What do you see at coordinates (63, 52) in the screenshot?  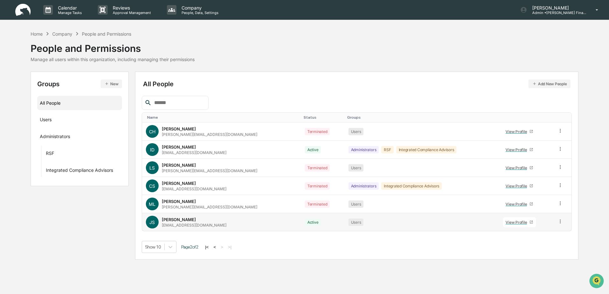 I see `div: Start new chat` at bounding box center [63, 52].